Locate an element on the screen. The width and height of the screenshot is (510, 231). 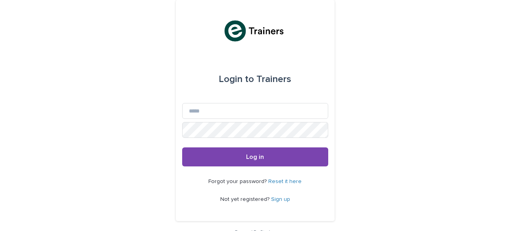
span: Forgot your password? is located at coordinates (238, 182).